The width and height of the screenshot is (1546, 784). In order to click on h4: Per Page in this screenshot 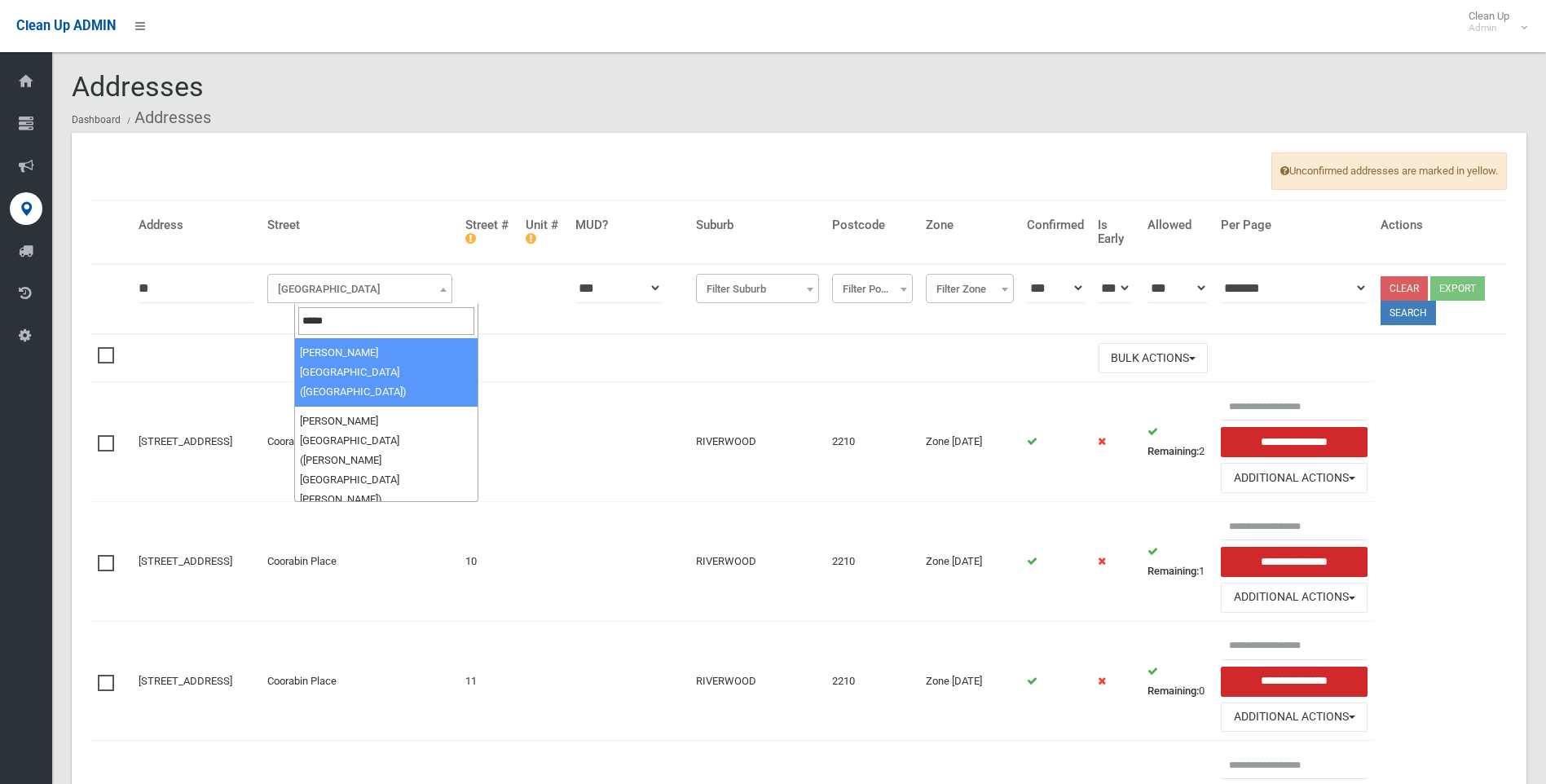, I will do `click(1294, 225)`.